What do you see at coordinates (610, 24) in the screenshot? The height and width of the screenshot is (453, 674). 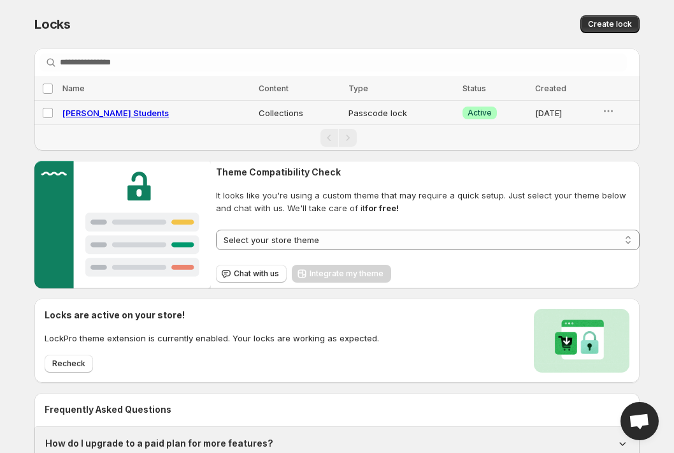 I see `span: Create lock` at bounding box center [610, 24].